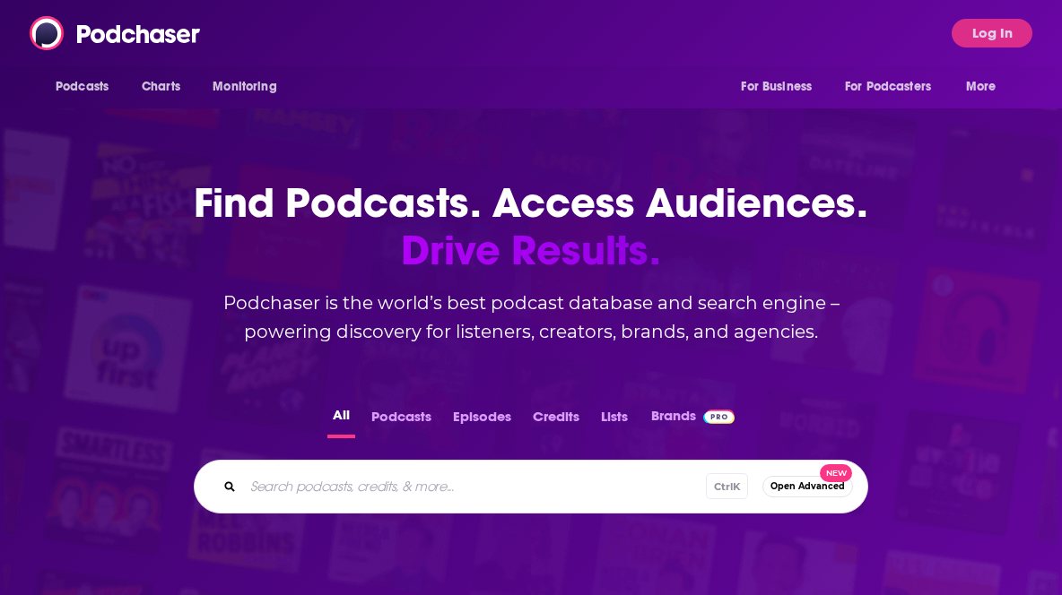 This screenshot has width=1062, height=595. I want to click on span: Podcasts, so click(82, 87).